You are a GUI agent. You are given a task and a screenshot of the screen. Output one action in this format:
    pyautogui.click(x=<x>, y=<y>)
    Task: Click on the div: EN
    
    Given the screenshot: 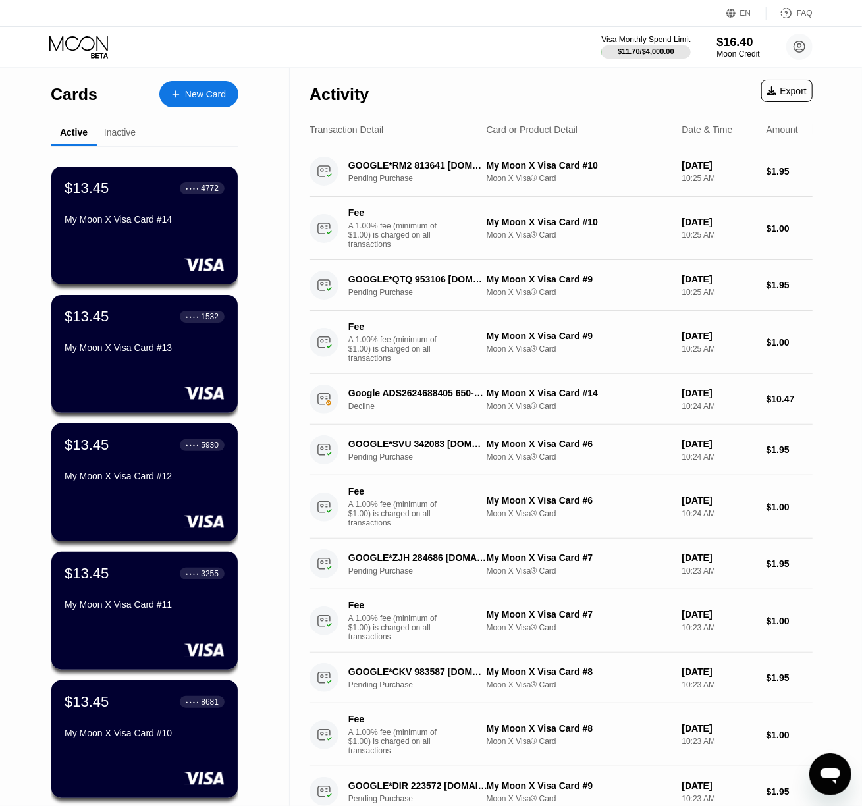 What is the action you would take?
    pyautogui.click(x=746, y=13)
    